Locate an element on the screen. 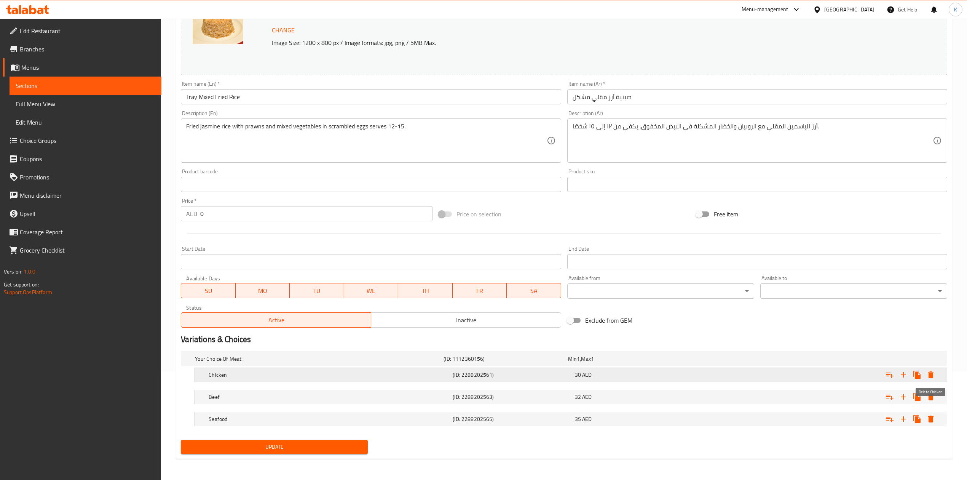 This screenshot has width=967, height=480. span: Price on selection is located at coordinates (479, 214).